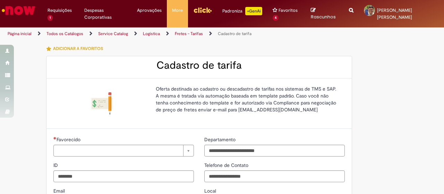  Describe the element at coordinates (203, 10) in the screenshot. I see `img: click_logo_yellow_360x200.png` at that location.